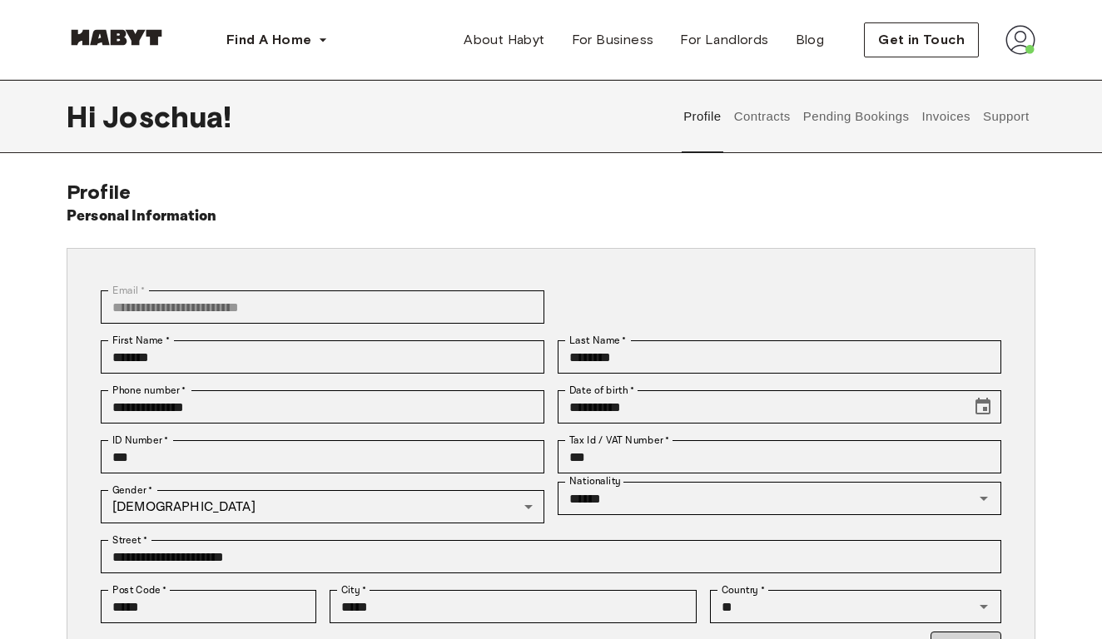  What do you see at coordinates (619, 440) in the screenshot?
I see `label: Tax Id / VAT Number` at bounding box center [619, 440].